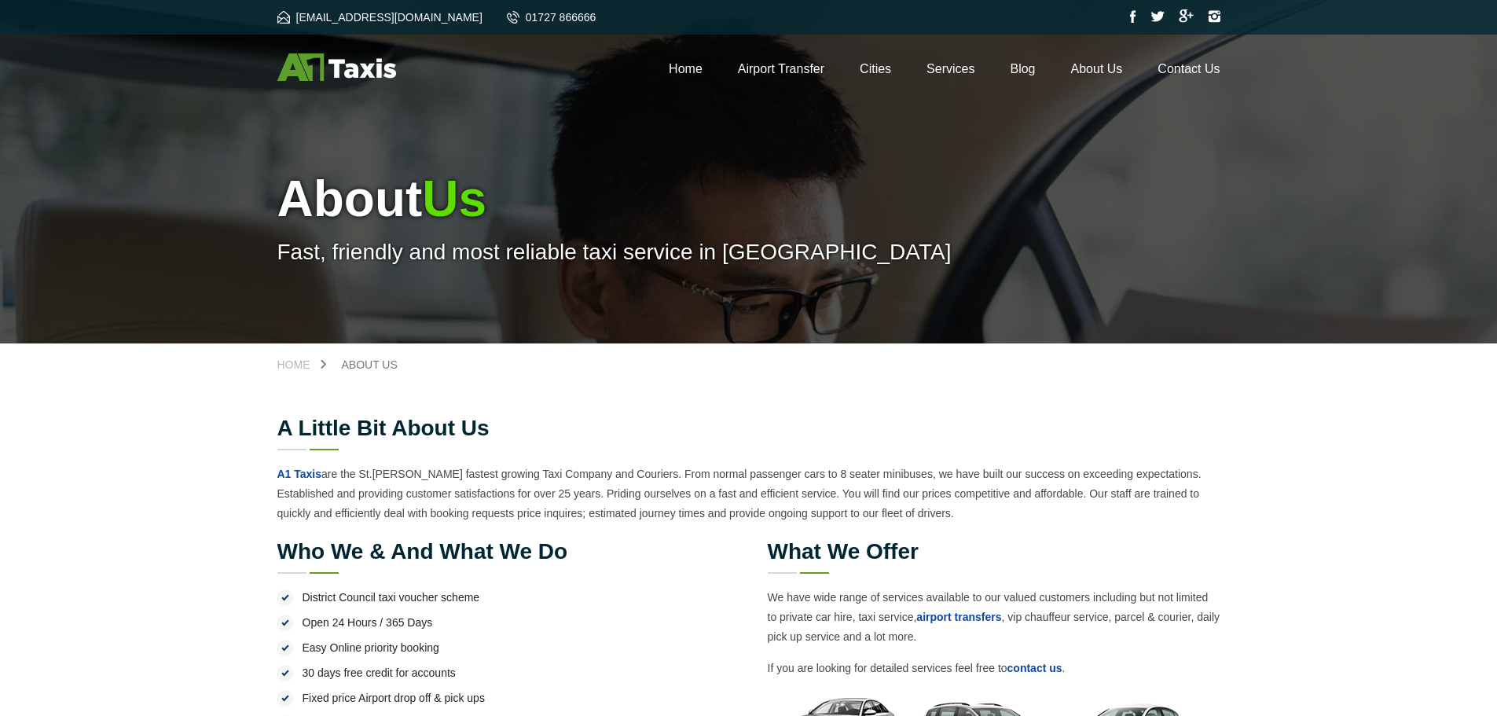 The height and width of the screenshot is (716, 1497). I want to click on img: Google Plus, so click(1186, 16).